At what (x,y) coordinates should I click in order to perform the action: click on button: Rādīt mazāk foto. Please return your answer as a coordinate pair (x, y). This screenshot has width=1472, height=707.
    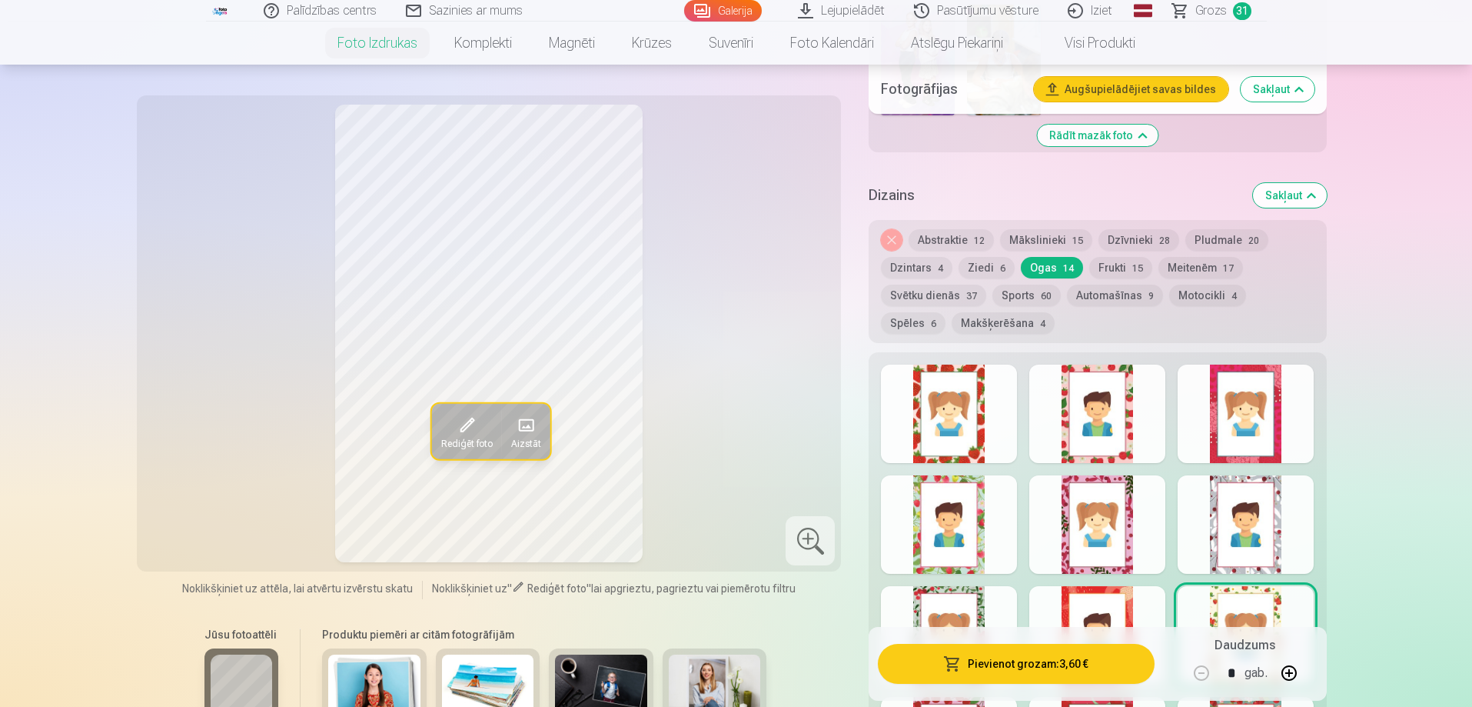
    Looking at the image, I should click on (1097, 135).